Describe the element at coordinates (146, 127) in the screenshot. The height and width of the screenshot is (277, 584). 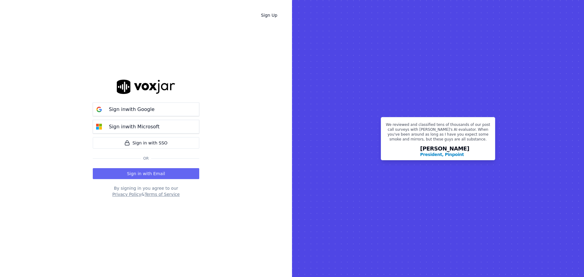
I see `button: Sign inwith Microsoft` at that location.